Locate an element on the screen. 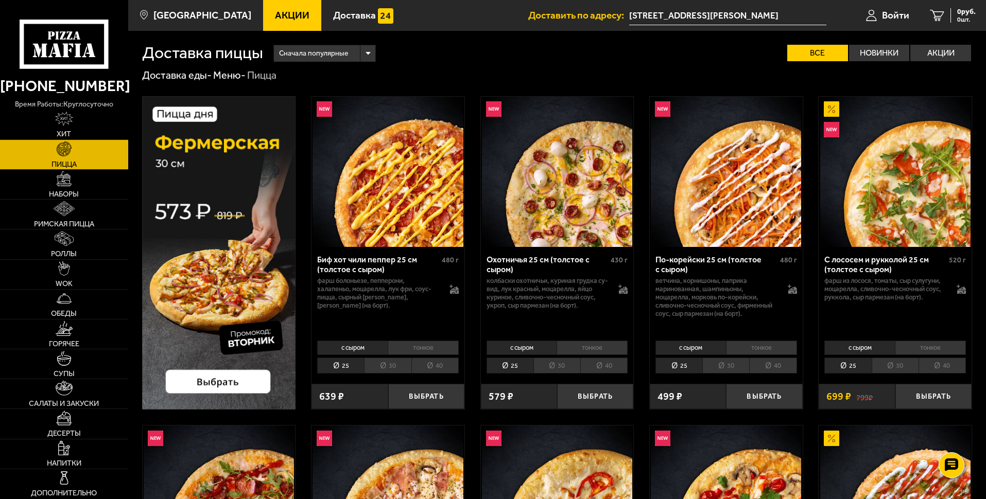 Image resolution: width=986 pixels, height=499 pixels. img: С лососем и рукколой 25 см (толстое с сыром) is located at coordinates (895, 172).